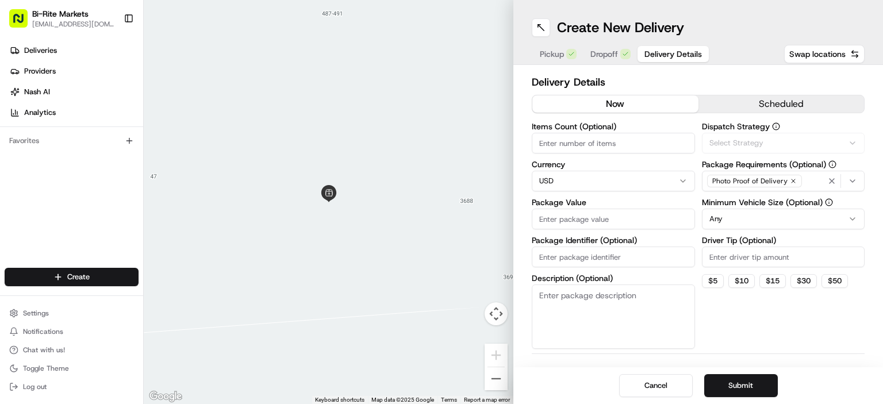 The width and height of the screenshot is (883, 404). What do you see at coordinates (656, 386) in the screenshot?
I see `button: Cancel` at bounding box center [656, 386].